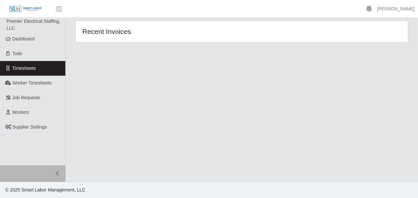 This screenshot has width=418, height=198. I want to click on span: © 2025 Smart Labor Management, LLC, so click(45, 190).